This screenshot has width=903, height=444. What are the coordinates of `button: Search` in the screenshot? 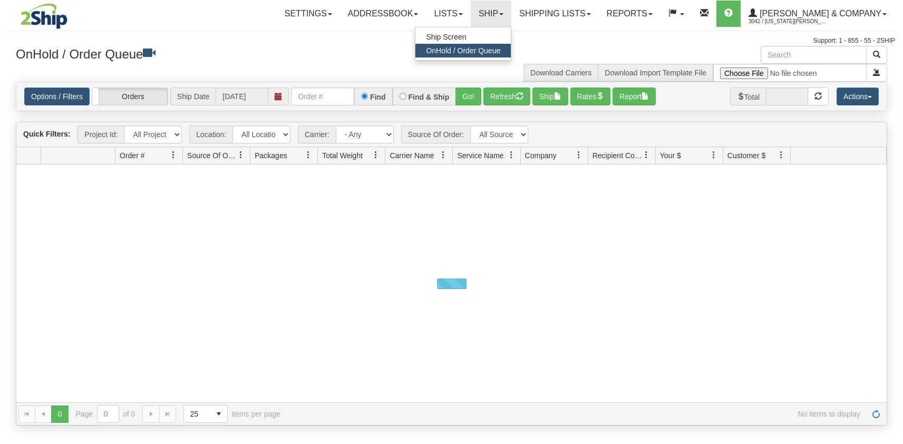 It's located at (876, 55).